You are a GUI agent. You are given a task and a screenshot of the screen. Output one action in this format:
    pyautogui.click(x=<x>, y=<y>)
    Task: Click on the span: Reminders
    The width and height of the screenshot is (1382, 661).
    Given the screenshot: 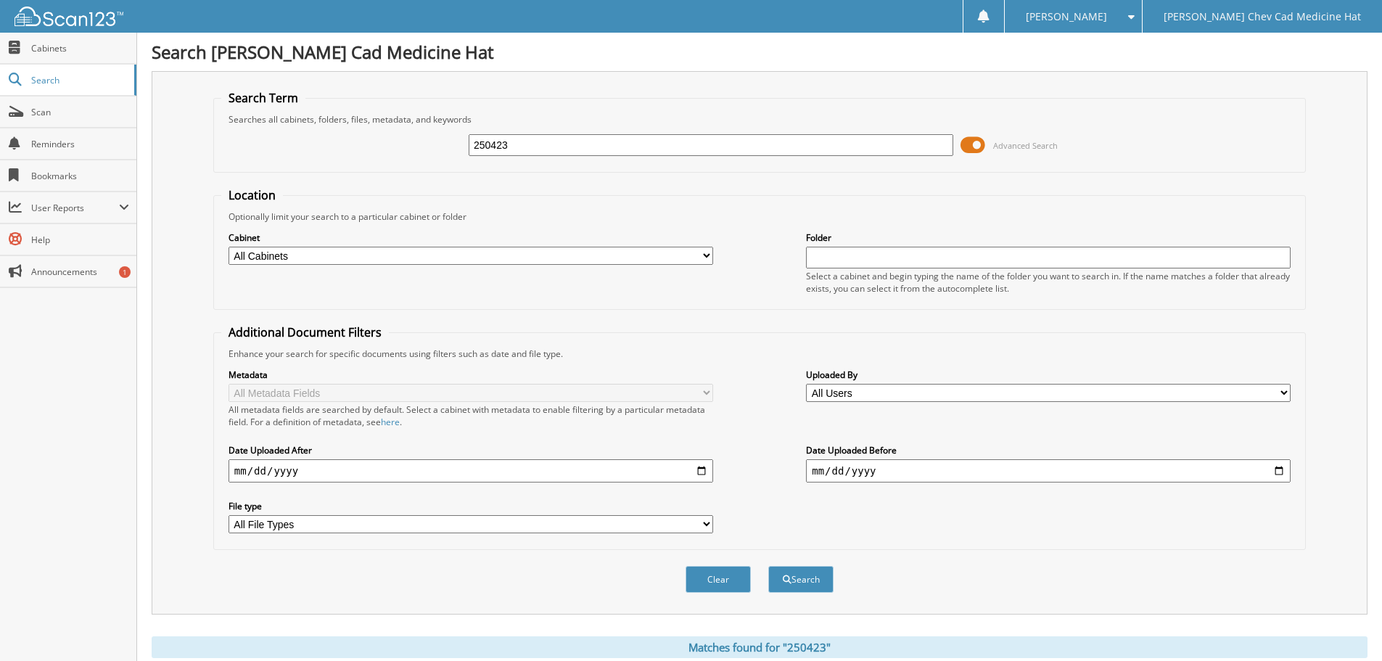 What is the action you would take?
    pyautogui.click(x=80, y=144)
    